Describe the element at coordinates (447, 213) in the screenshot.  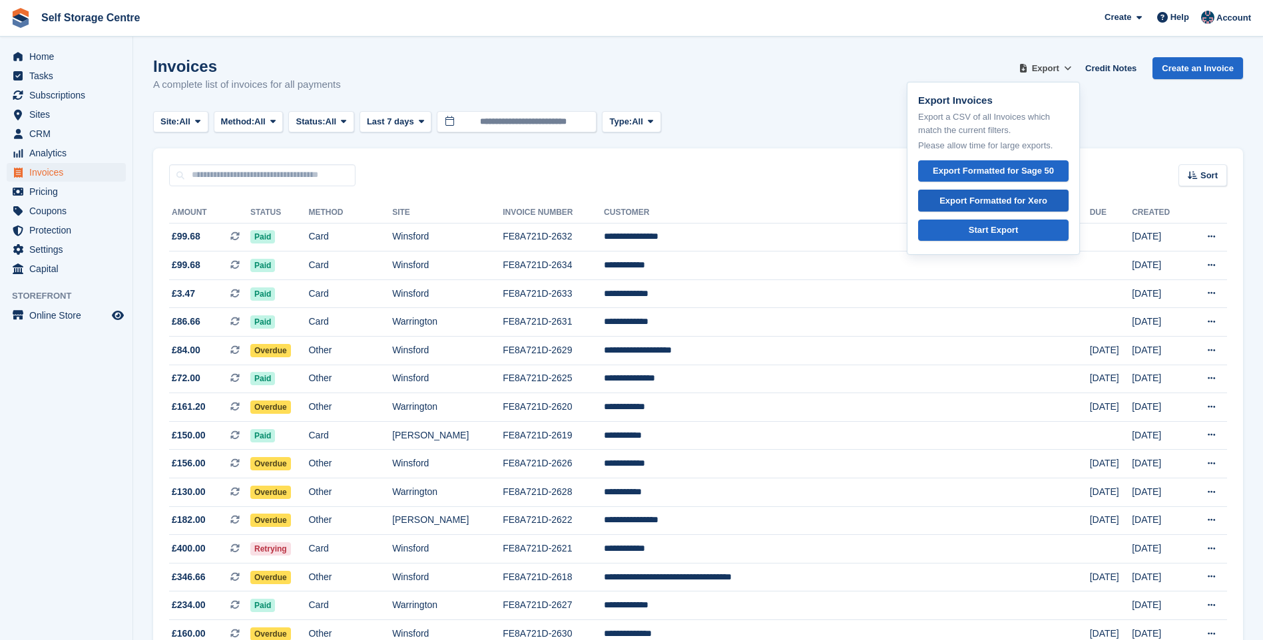
I see `th: Site` at that location.